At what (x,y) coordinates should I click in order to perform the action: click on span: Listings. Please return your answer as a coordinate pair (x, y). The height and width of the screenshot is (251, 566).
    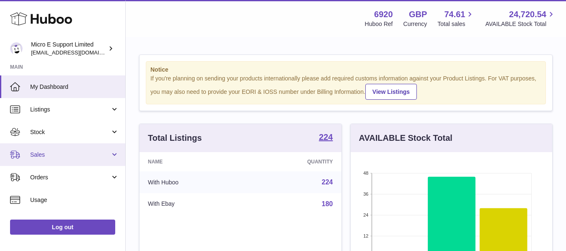
    Looking at the image, I should click on (70, 109).